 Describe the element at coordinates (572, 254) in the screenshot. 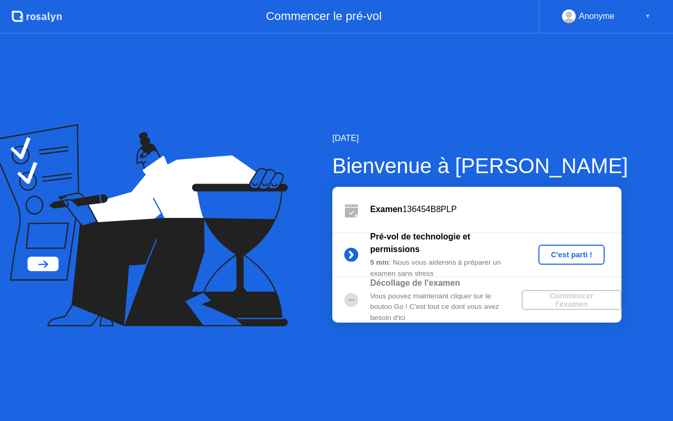

I see `button: C'est parti !` at that location.